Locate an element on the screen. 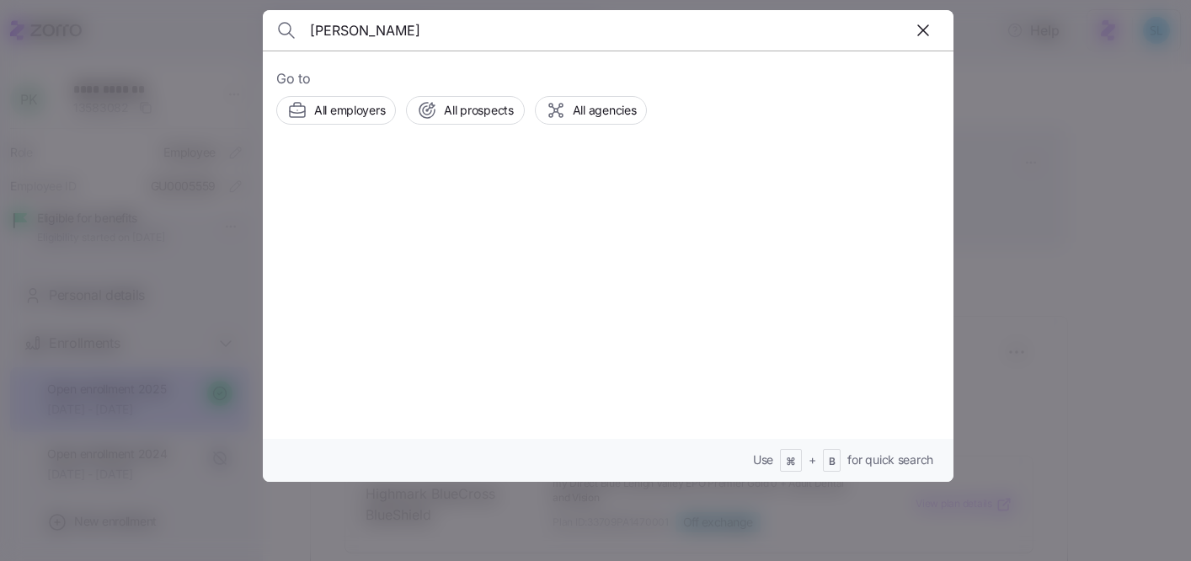 Image resolution: width=1191 pixels, height=561 pixels. button: All prospects is located at coordinates (465, 110).